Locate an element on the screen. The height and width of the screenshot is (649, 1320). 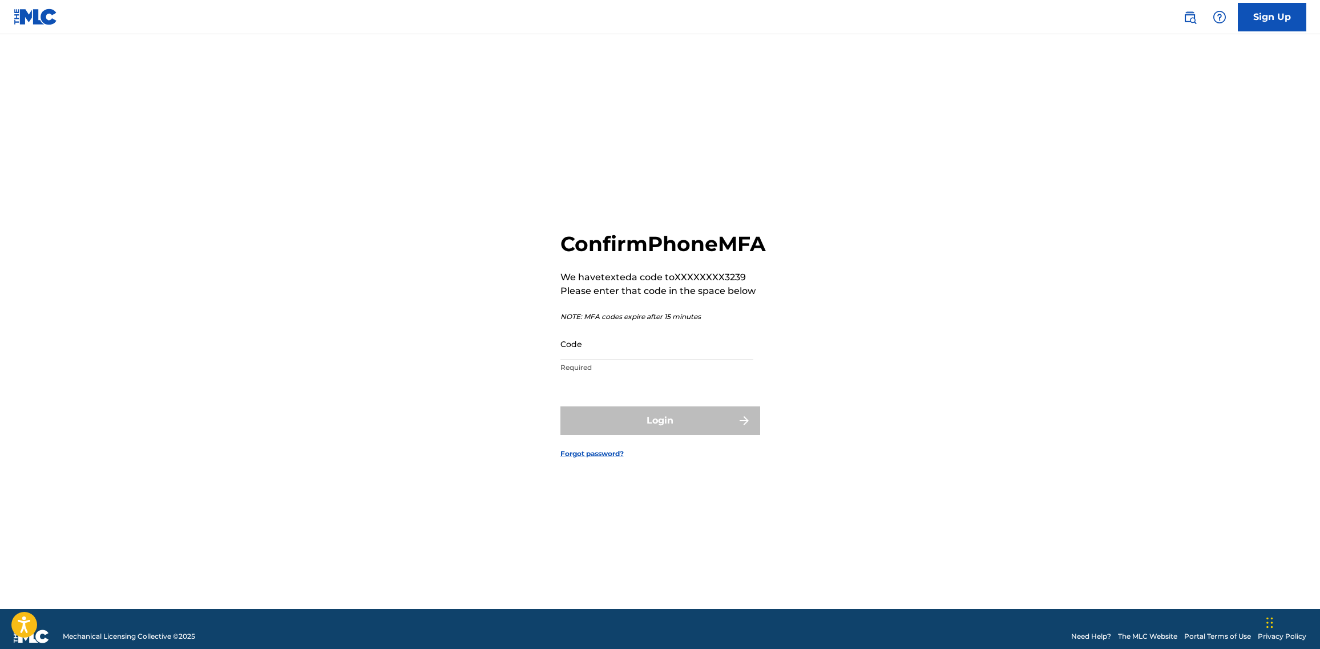
a: Need Help? is located at coordinates (1091, 636).